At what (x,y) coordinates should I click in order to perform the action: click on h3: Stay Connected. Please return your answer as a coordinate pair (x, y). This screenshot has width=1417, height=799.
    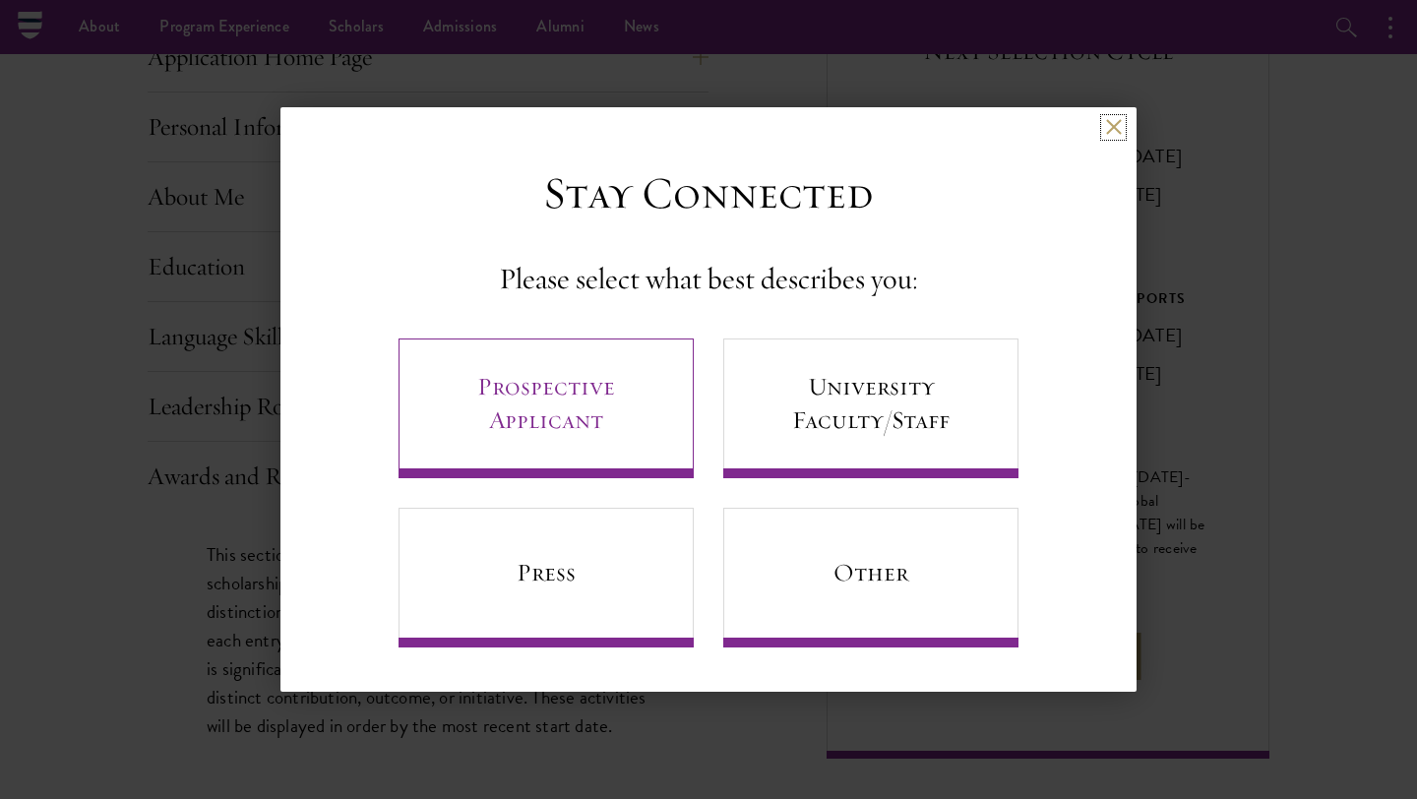
    Looking at the image, I should click on (708, 194).